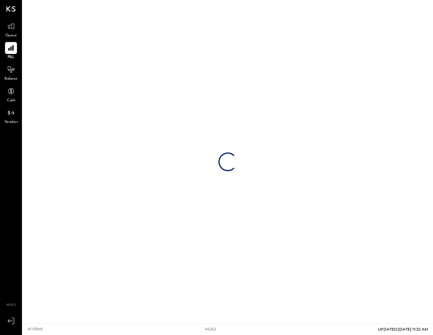 This screenshot has width=433, height=335. What do you see at coordinates (35, 329) in the screenshot?
I see `div: 47 items` at bounding box center [35, 329].